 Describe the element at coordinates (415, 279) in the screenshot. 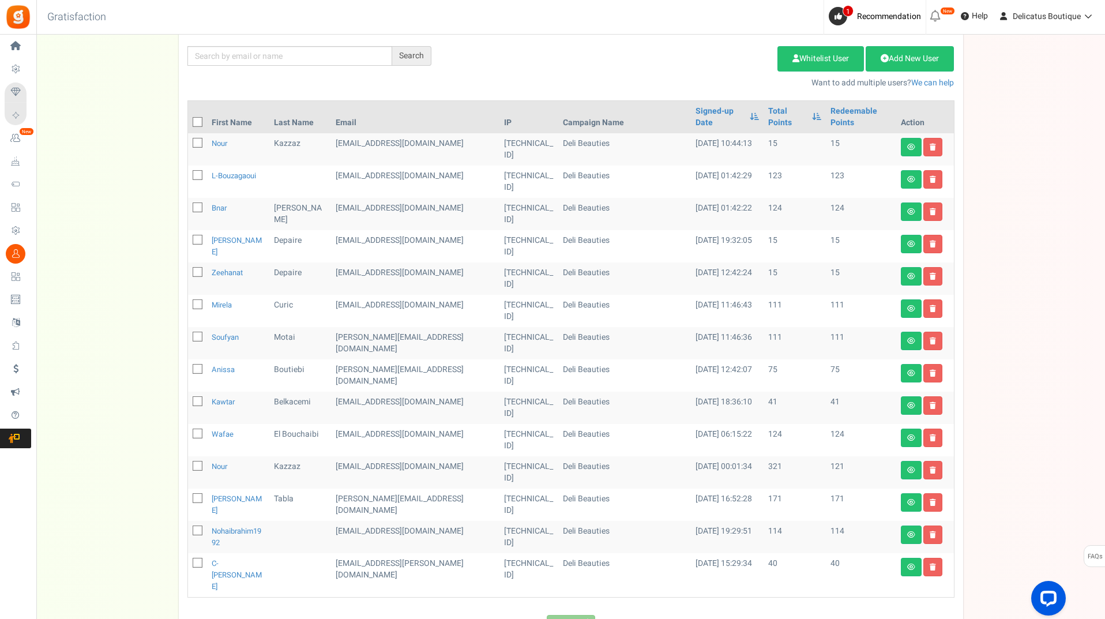

I see `td: administrator` at that location.